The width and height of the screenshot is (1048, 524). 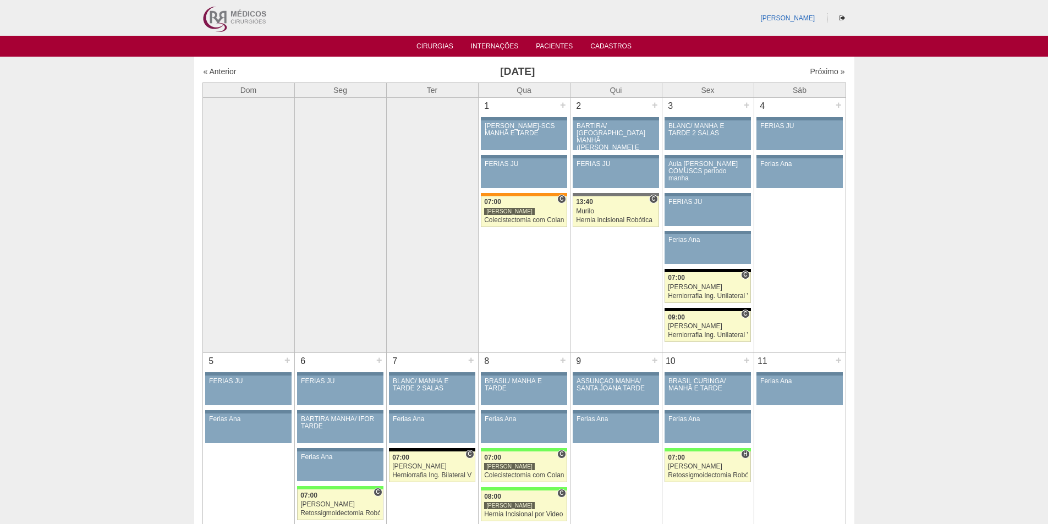 What do you see at coordinates (554, 48) in the screenshot?
I see `a: Pacientes` at bounding box center [554, 48].